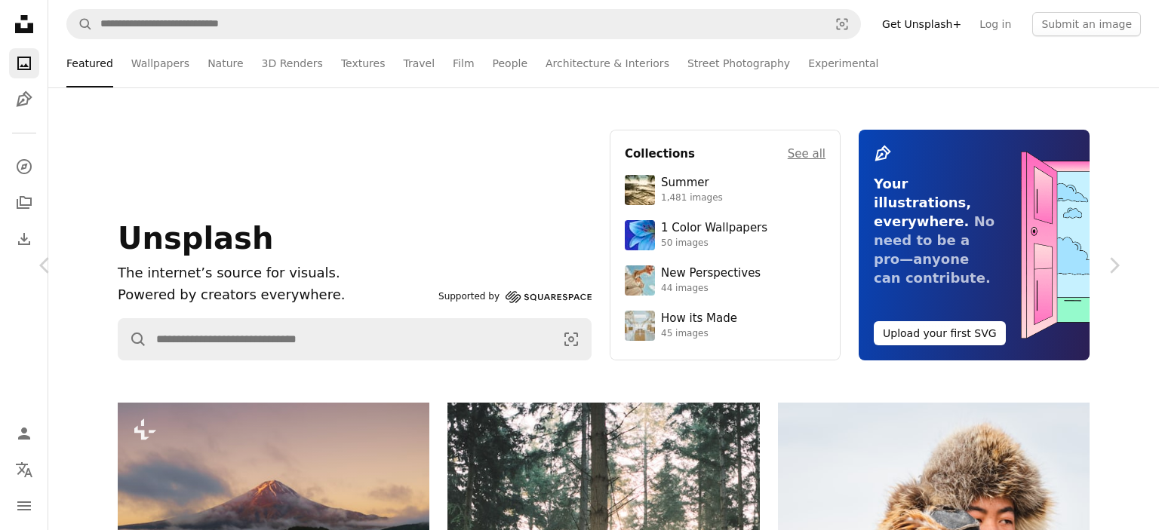 The image size is (1159, 530). Describe the element at coordinates (692, 183) in the screenshot. I see `div: Summer` at that location.